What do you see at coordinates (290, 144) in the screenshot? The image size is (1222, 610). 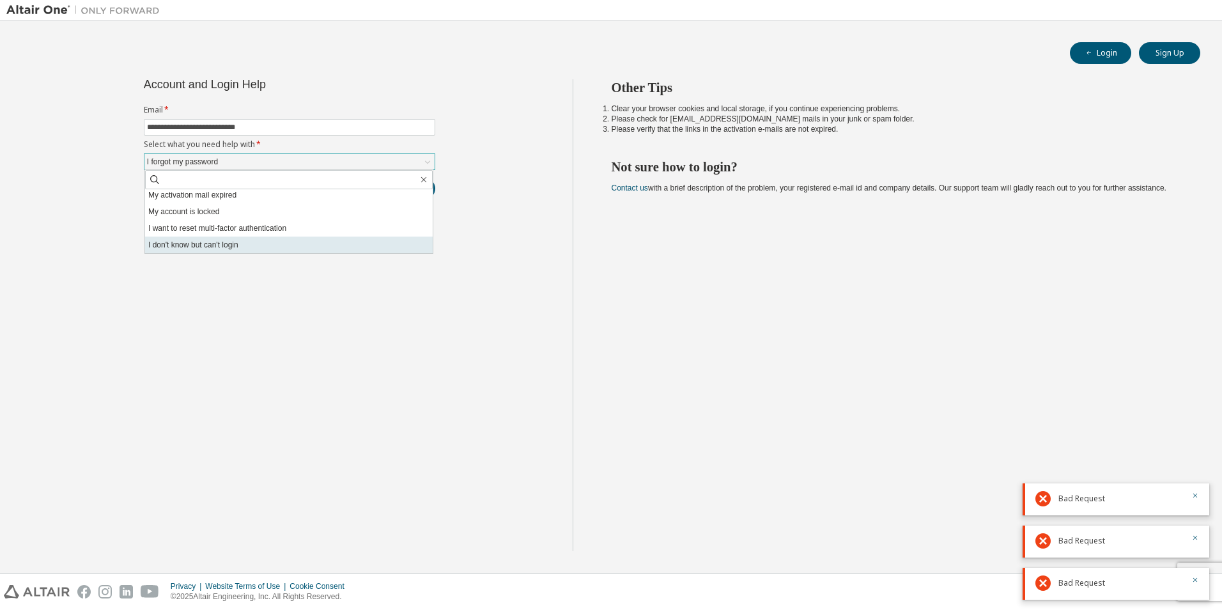 I see `label: Select what you need help with` at bounding box center [290, 144].